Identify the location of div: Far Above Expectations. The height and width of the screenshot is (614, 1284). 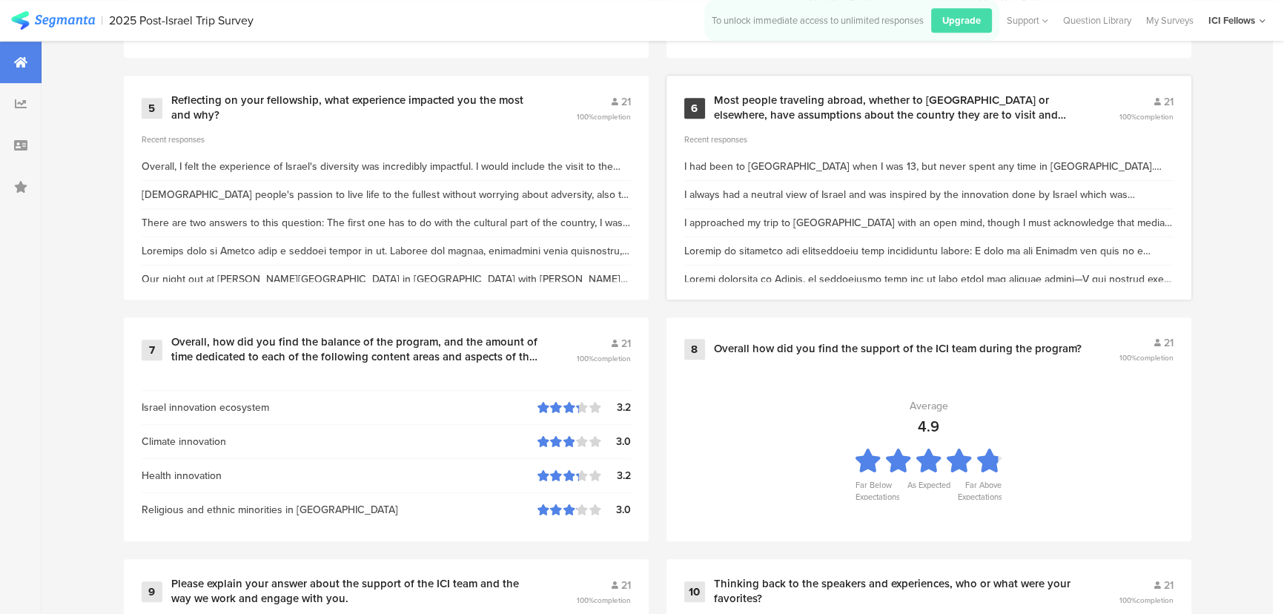
(979, 489).